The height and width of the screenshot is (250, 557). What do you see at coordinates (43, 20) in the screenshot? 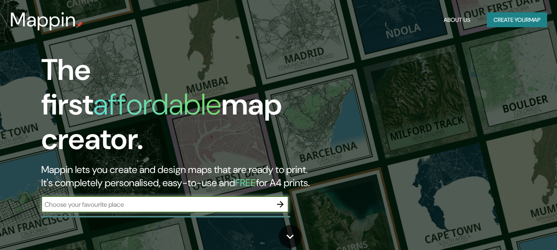
I see `h3: Mappin` at bounding box center [43, 20].